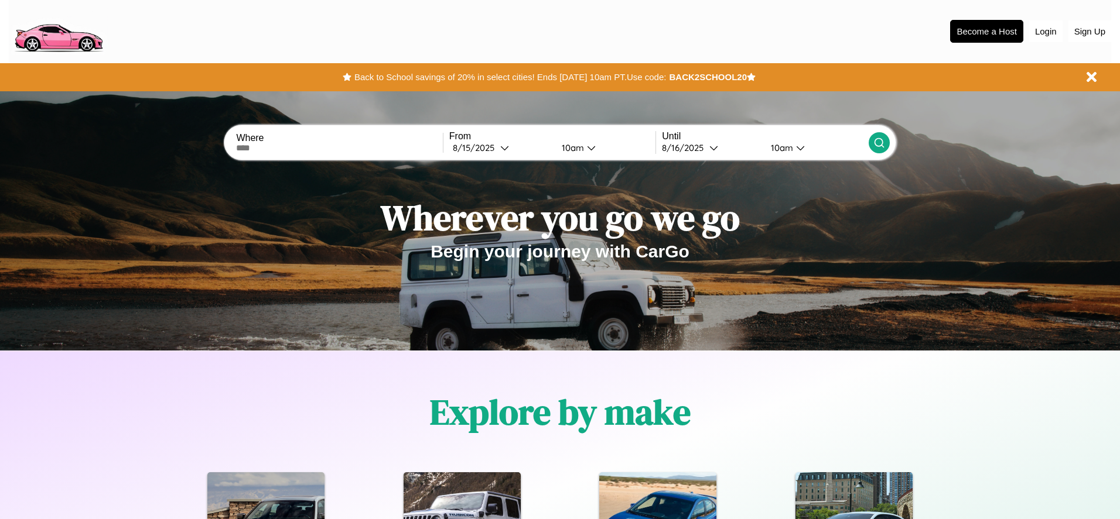 The height and width of the screenshot is (519, 1120). What do you see at coordinates (1089, 31) in the screenshot?
I see `button: Sign Up` at bounding box center [1089, 31].